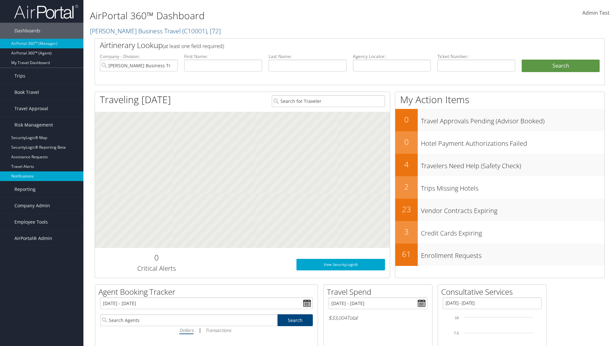 This screenshot has height=346, width=616. What do you see at coordinates (186, 330) in the screenshot?
I see `i: Dollars` at bounding box center [186, 330].